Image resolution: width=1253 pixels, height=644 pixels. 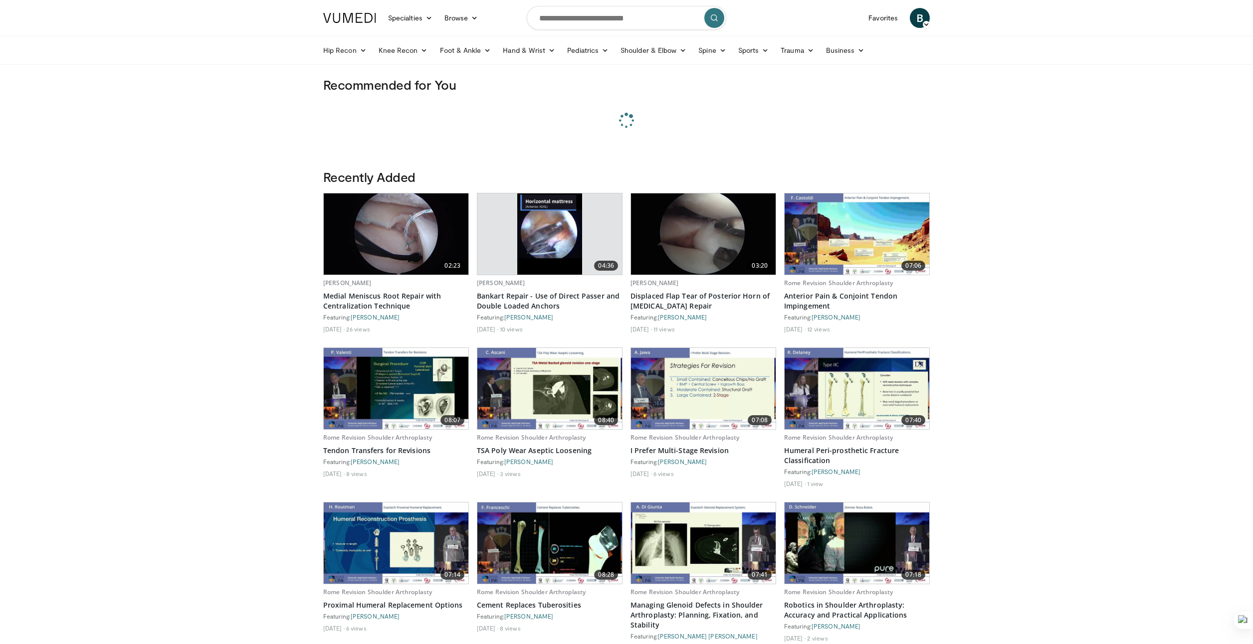 What do you see at coordinates (587, 50) in the screenshot?
I see `a: Pediatrics` at bounding box center [587, 50].